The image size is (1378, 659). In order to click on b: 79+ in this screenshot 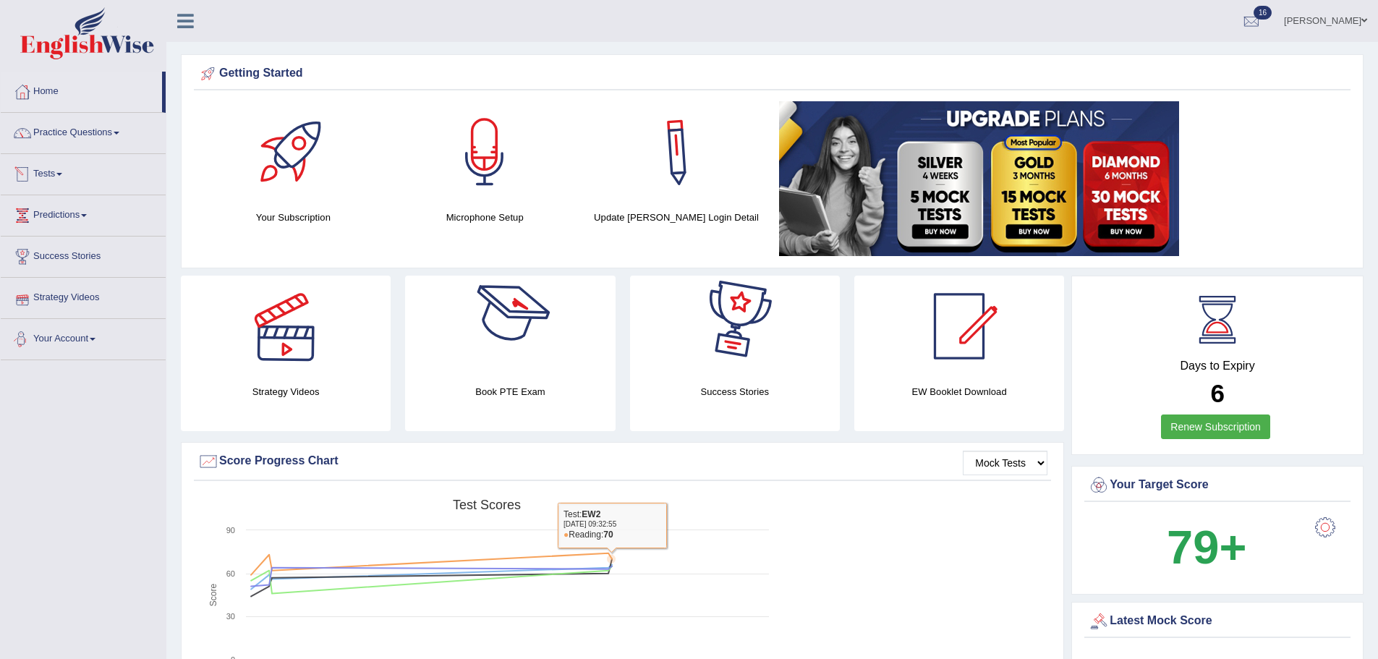, I will do `click(1207, 547)`.